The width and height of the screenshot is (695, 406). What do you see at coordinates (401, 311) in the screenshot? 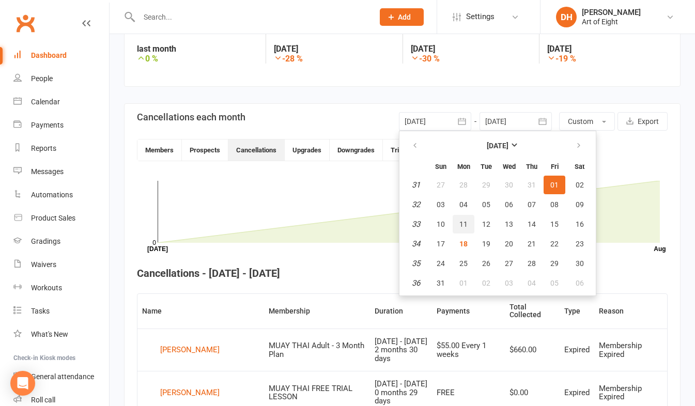
I see `th: Duration` at bounding box center [401, 311].